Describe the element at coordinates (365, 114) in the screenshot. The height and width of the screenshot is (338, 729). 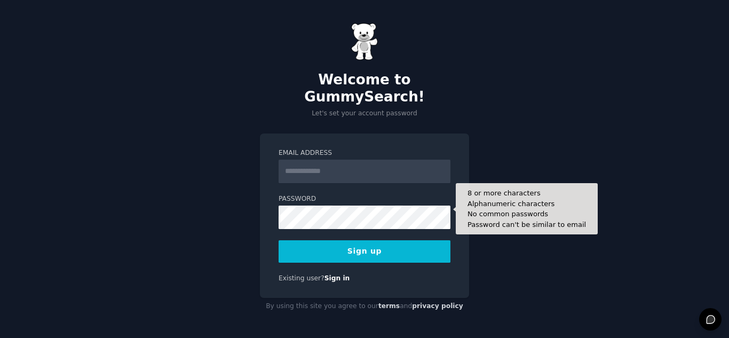
I see `p: Let's set your account password` at that location.